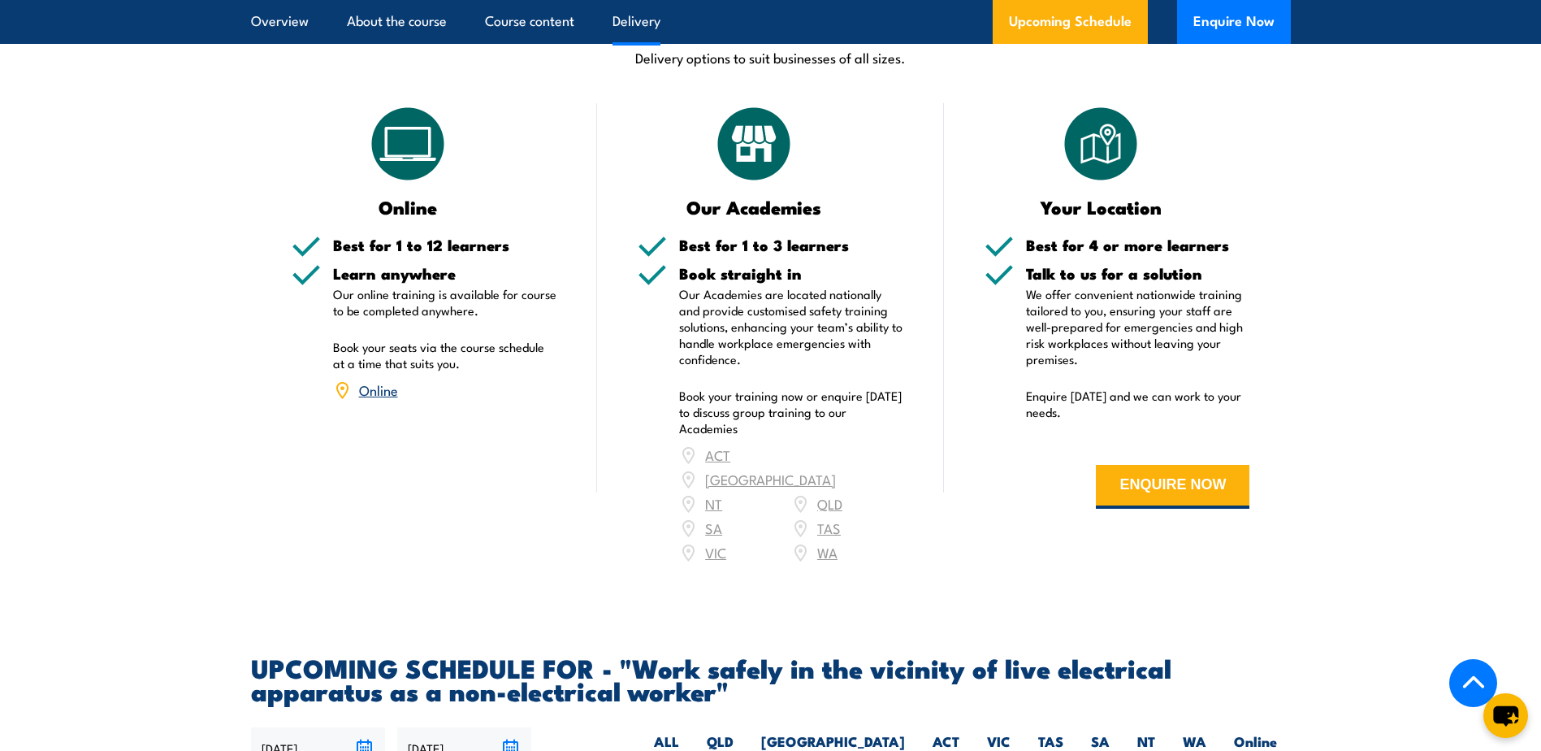 This screenshot has height=751, width=1541. Describe the element at coordinates (1505, 715) in the screenshot. I see `button: chat-button` at that location.